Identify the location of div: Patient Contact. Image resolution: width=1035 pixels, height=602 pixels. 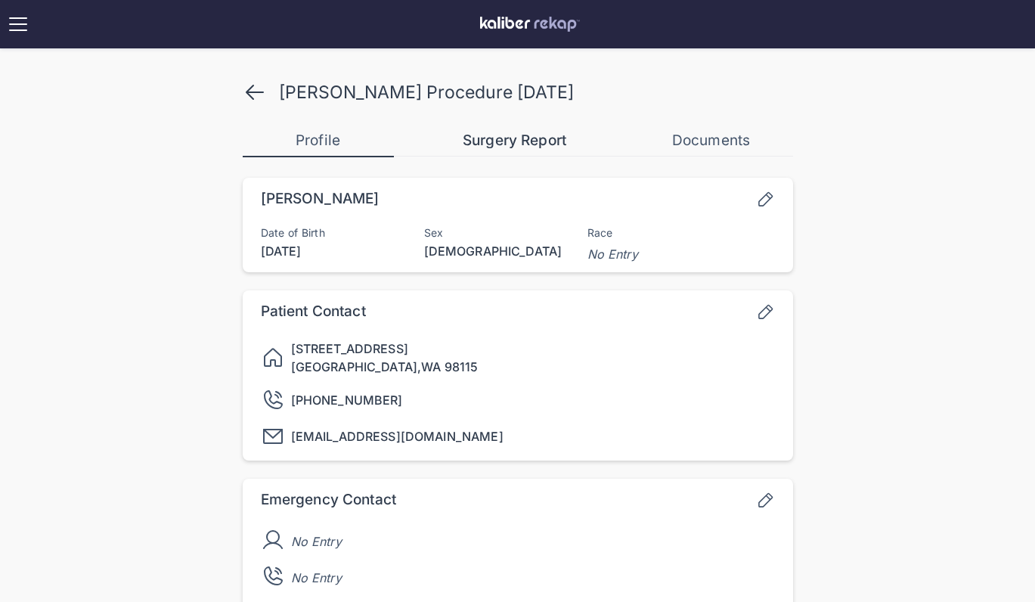
(313, 313).